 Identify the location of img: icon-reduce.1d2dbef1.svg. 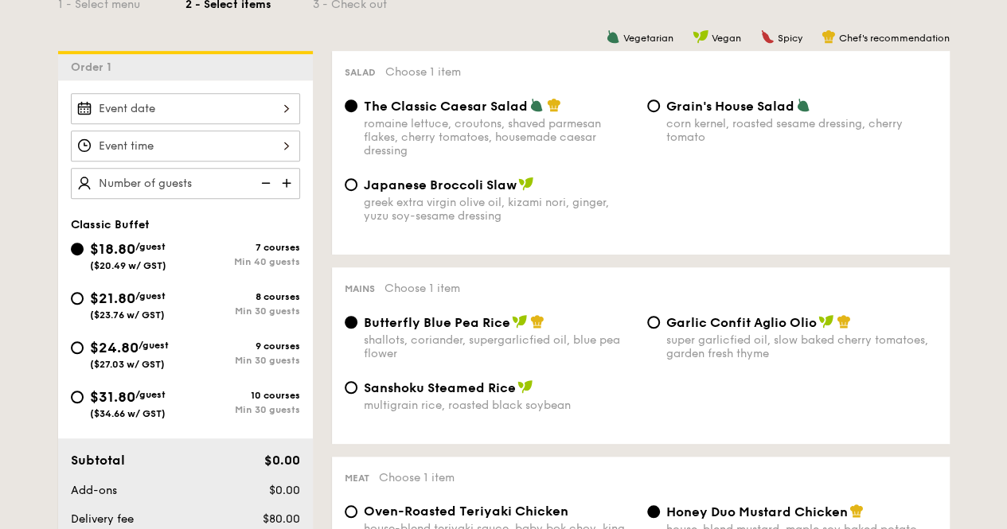
(264, 183).